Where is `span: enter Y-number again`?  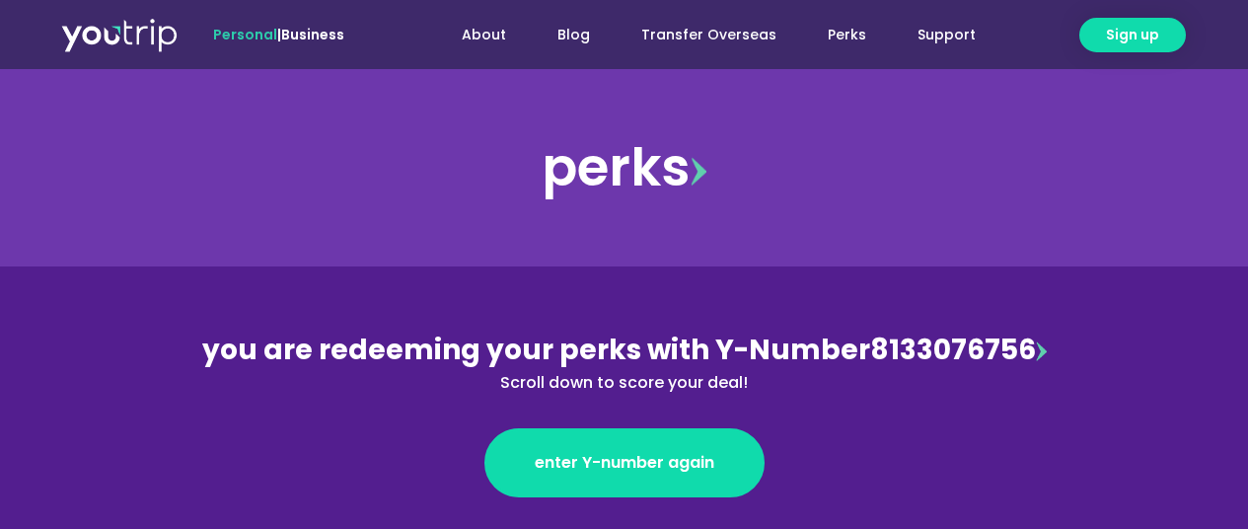
span: enter Y-number again is located at coordinates (625, 463).